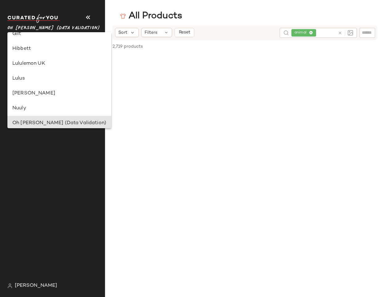  What do you see at coordinates (185, 32) in the screenshot?
I see `button: Reset` at bounding box center [185, 32].